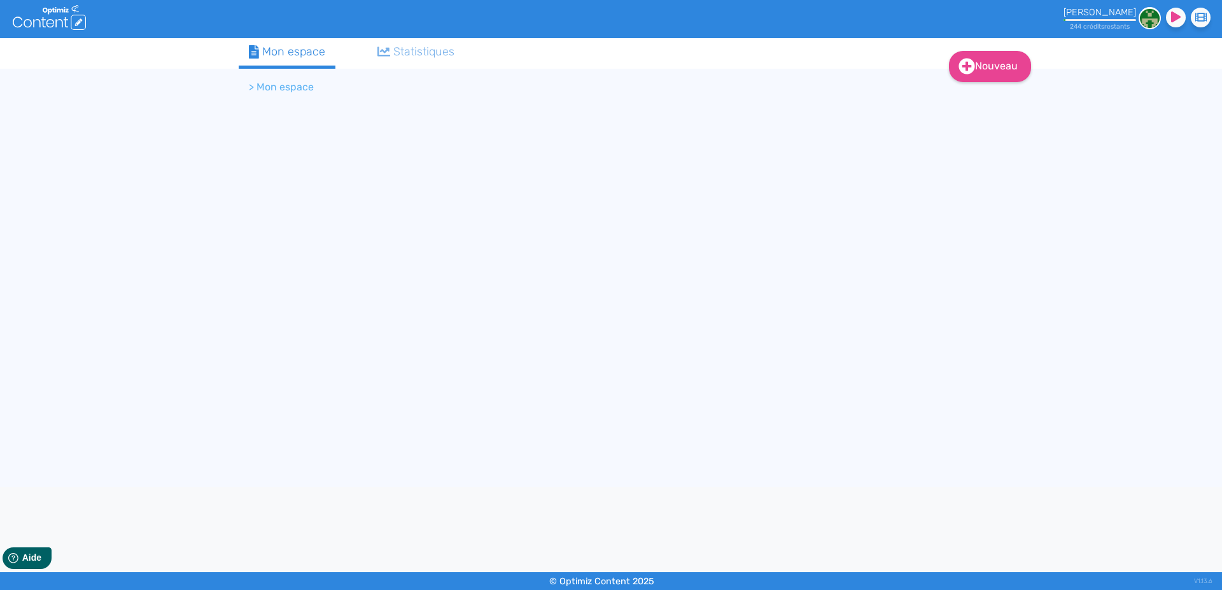  What do you see at coordinates (281, 87) in the screenshot?
I see `li: > Mon espace` at bounding box center [281, 87].